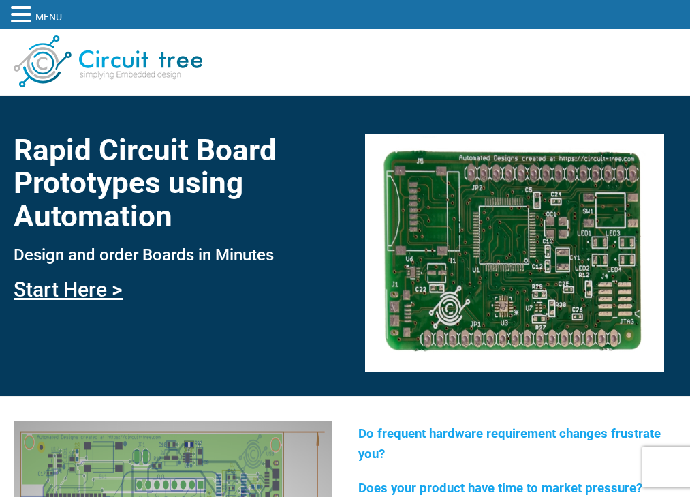  What do you see at coordinates (172, 183) in the screenshot?
I see `h1: Rapid Circuit Board Prototypes using Automation` at bounding box center [172, 183].